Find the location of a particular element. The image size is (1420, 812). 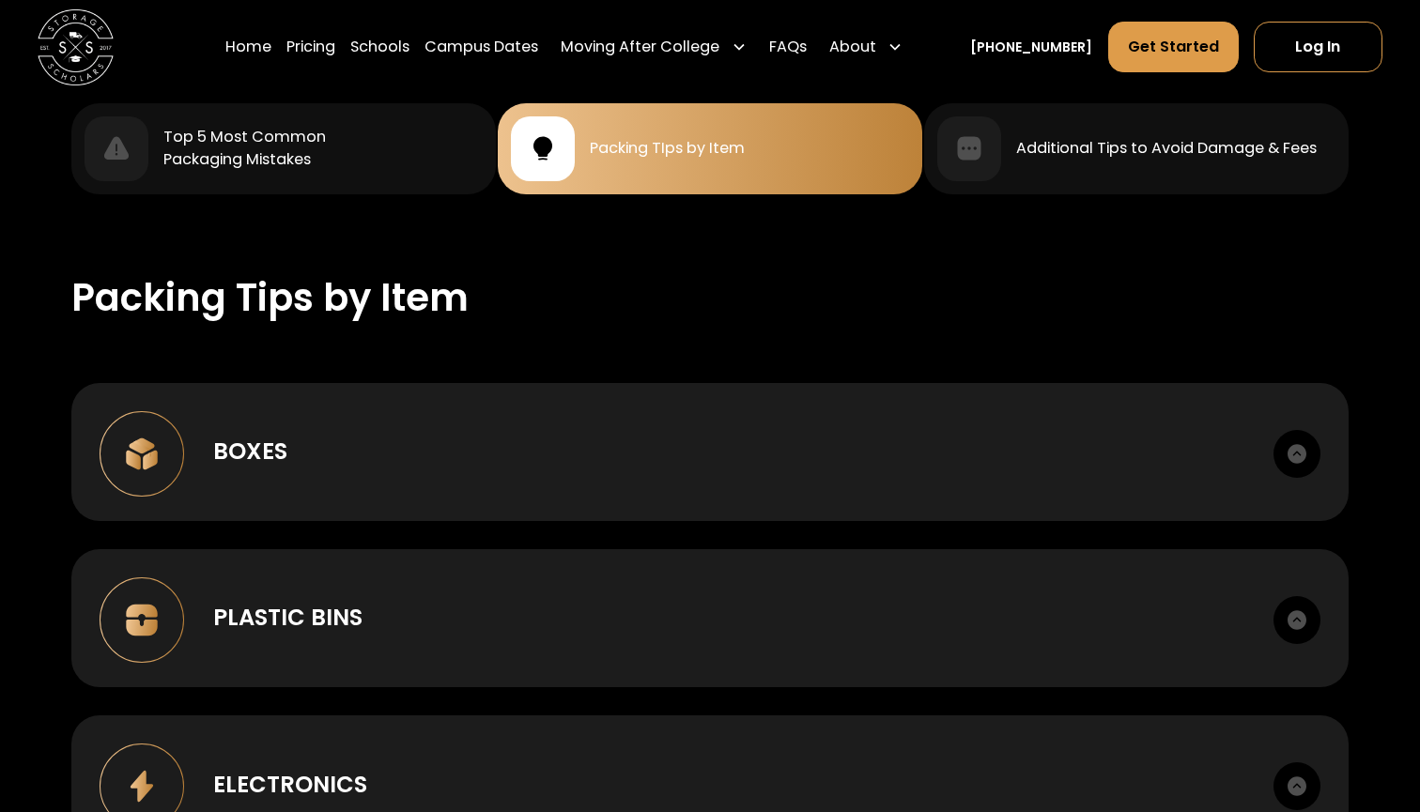

div: Packing TIps by Item is located at coordinates (667, 148).